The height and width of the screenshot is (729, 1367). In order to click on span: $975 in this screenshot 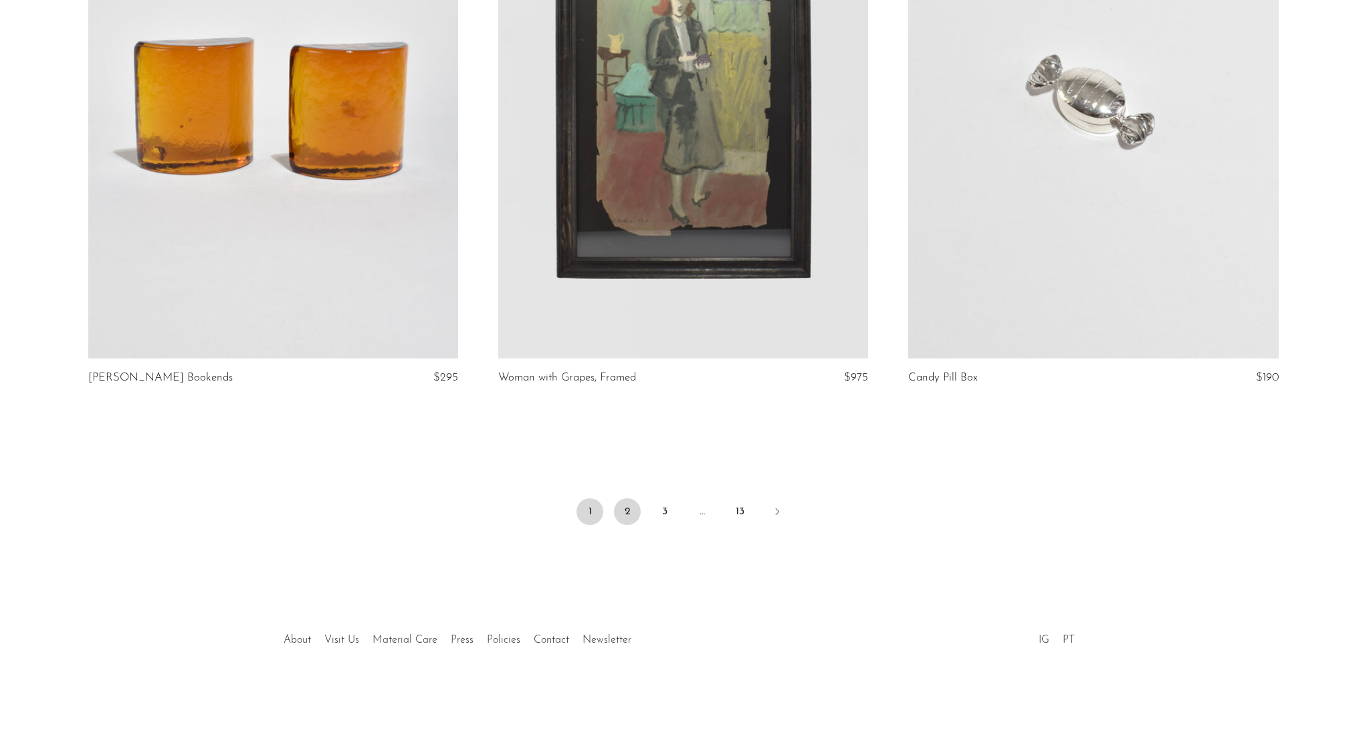, I will do `click(856, 377)`.